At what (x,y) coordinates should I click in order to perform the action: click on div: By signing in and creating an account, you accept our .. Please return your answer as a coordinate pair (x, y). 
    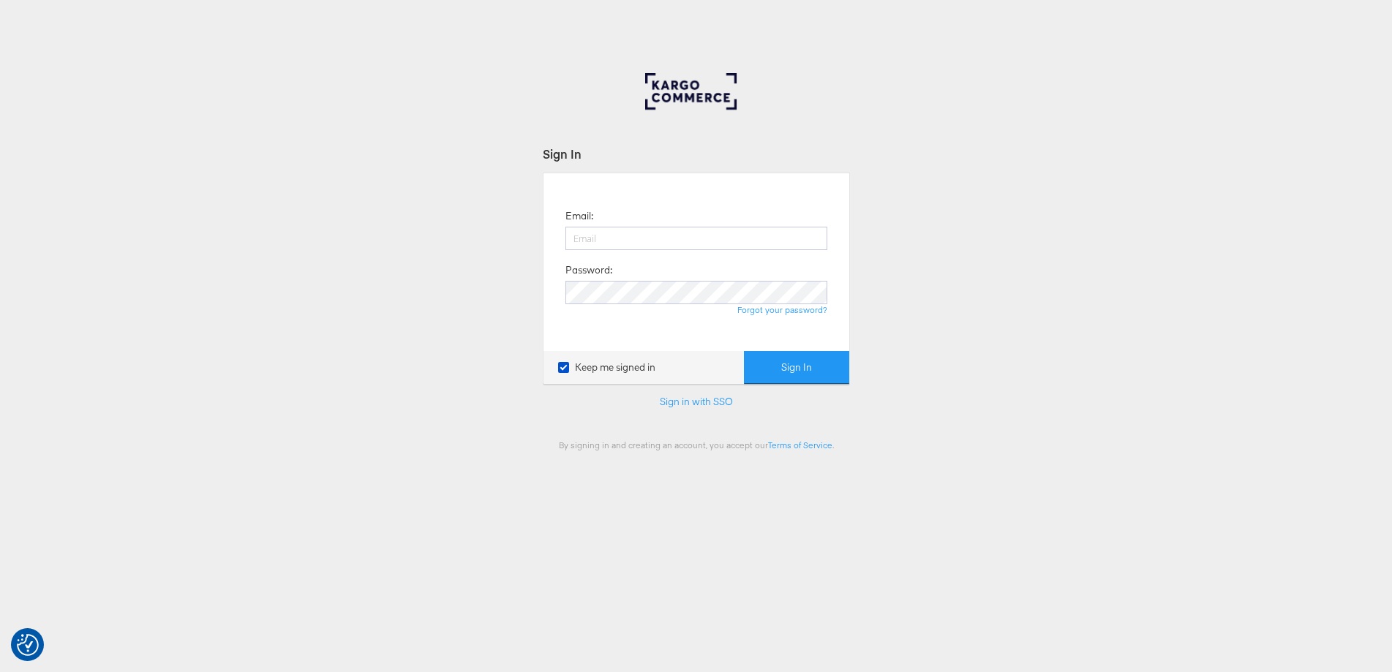
    Looking at the image, I should click on (696, 445).